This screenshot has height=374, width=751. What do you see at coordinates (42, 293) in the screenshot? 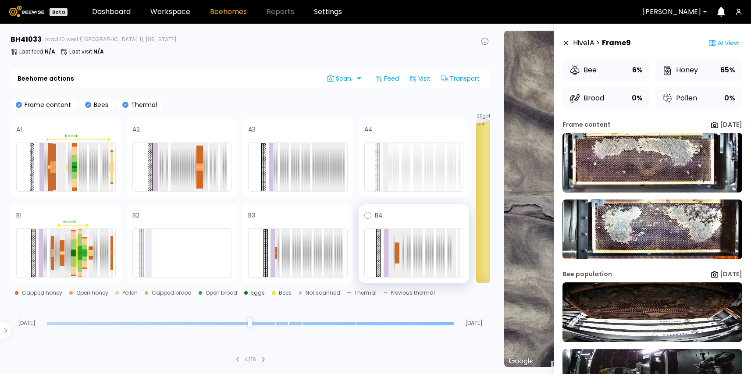
I see `div: Capped honey` at bounding box center [42, 293].